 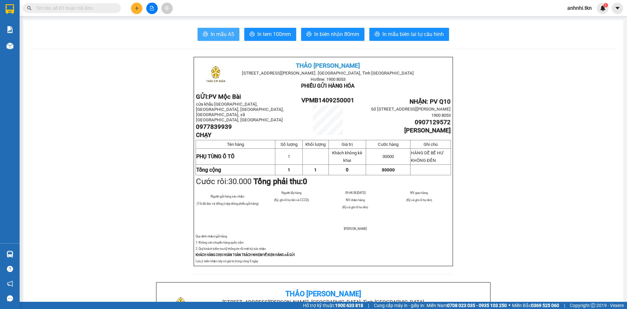 I want to click on span: In tem 100mm, so click(x=274, y=34).